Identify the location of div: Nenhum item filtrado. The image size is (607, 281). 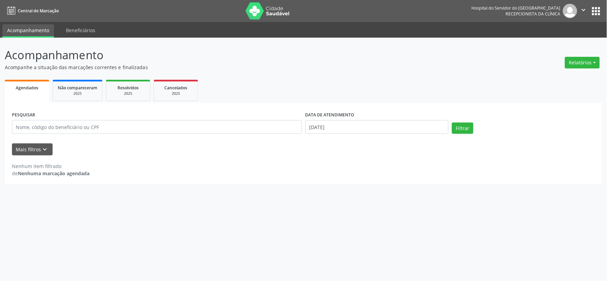
(51, 166).